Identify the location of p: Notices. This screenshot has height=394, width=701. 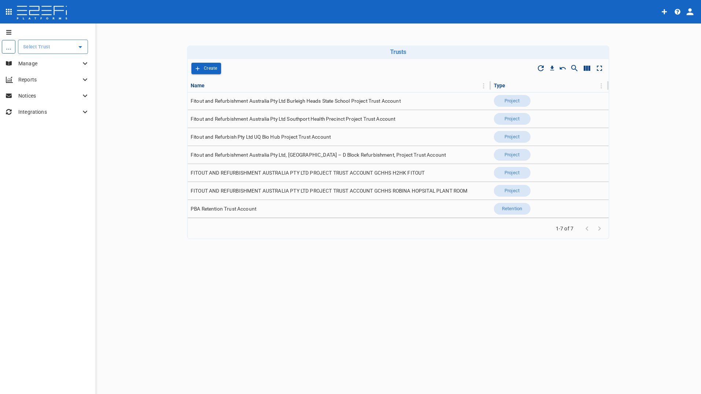
(50, 96).